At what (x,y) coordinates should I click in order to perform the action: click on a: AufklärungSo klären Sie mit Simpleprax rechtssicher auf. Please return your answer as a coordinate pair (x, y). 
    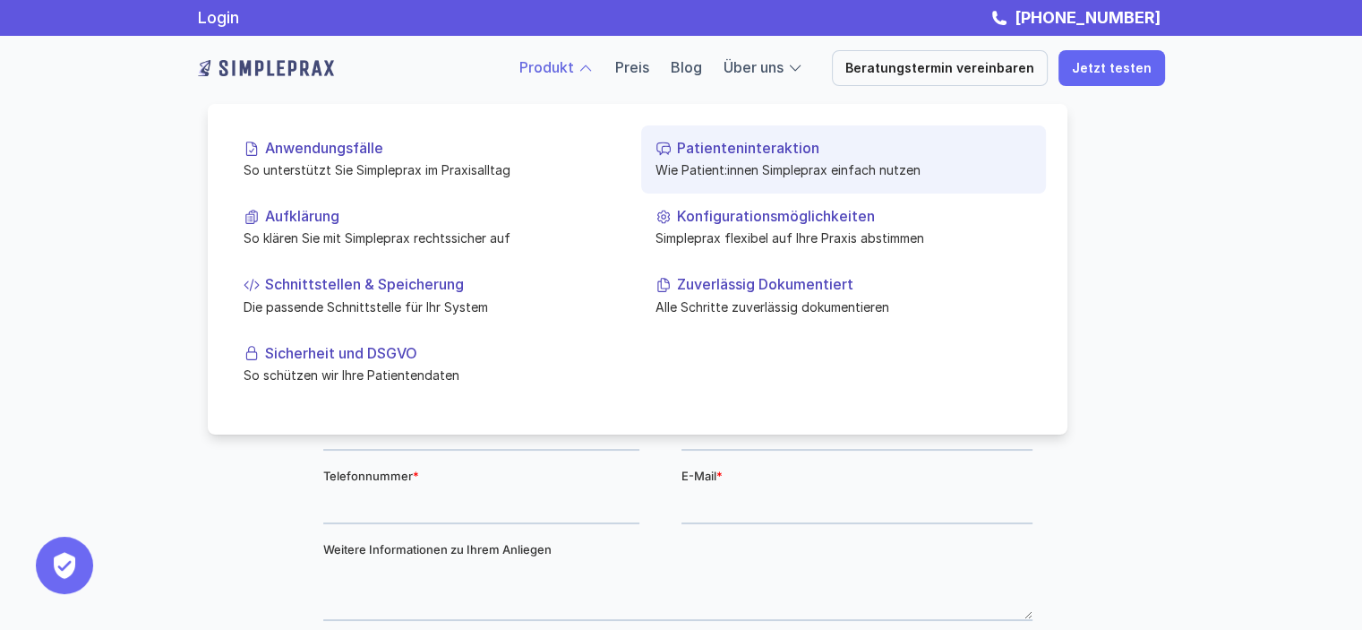
    Looking at the image, I should click on (432, 227).